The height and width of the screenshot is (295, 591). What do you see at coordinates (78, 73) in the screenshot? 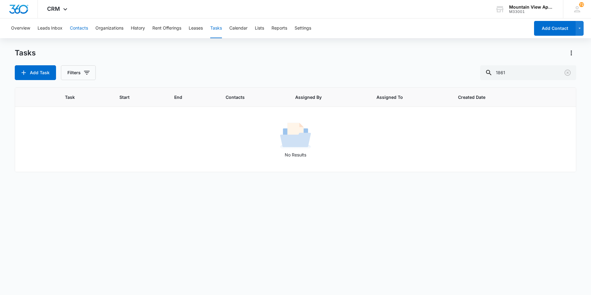
I see `button: Filters` at bounding box center [78, 73].